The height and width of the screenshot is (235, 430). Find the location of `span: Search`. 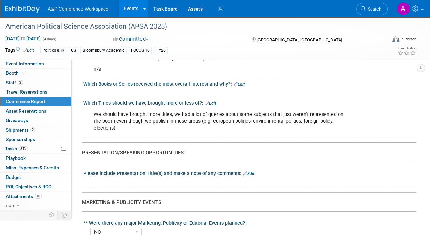

span: Search is located at coordinates (373, 9).